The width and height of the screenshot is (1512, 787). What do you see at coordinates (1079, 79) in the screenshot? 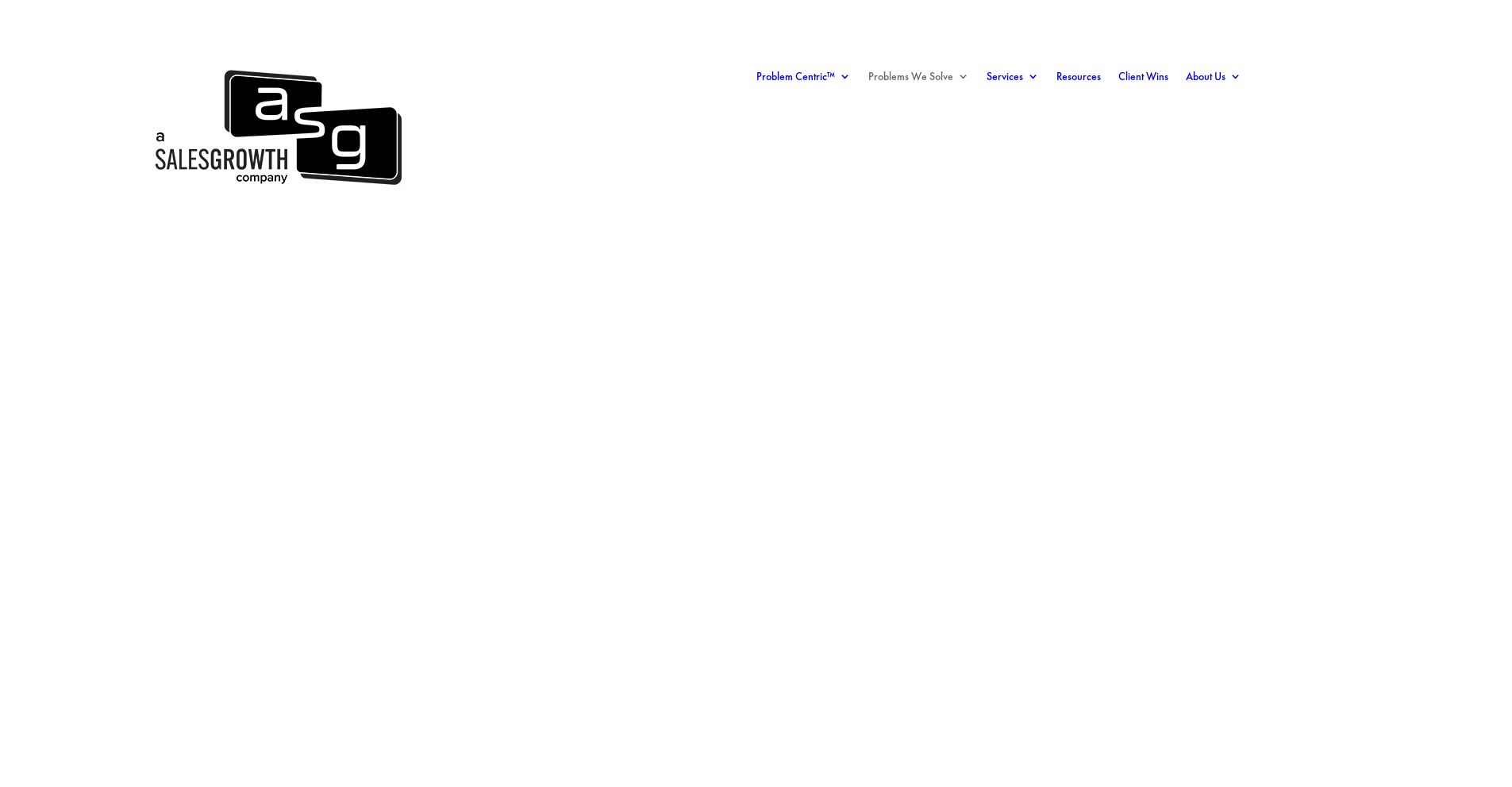
I see `a: Resources` at bounding box center [1079, 79].